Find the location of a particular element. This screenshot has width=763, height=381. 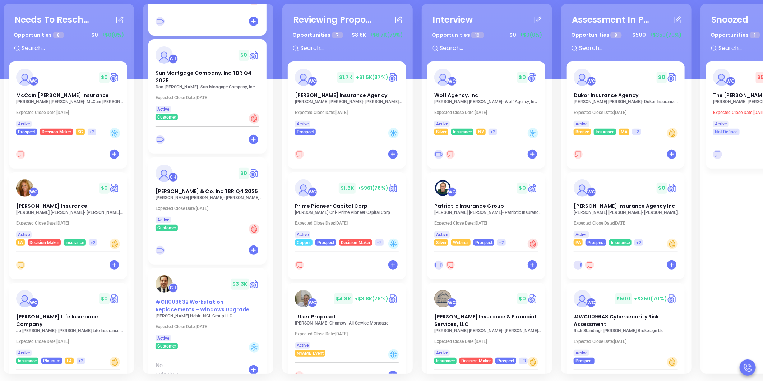

div: Assessment In Progress is located at coordinates (611, 20).